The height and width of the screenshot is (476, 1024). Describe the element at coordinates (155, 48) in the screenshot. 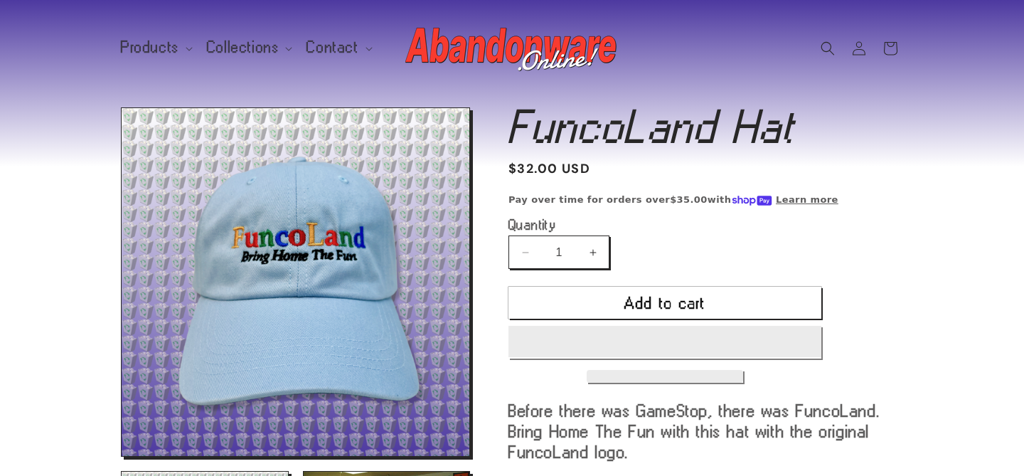

I see `summary: Products` at that location.